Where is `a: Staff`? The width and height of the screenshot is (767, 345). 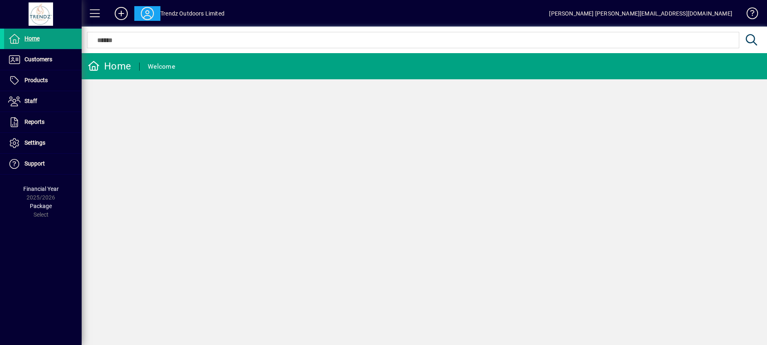 a: Staff is located at coordinates (43, 101).